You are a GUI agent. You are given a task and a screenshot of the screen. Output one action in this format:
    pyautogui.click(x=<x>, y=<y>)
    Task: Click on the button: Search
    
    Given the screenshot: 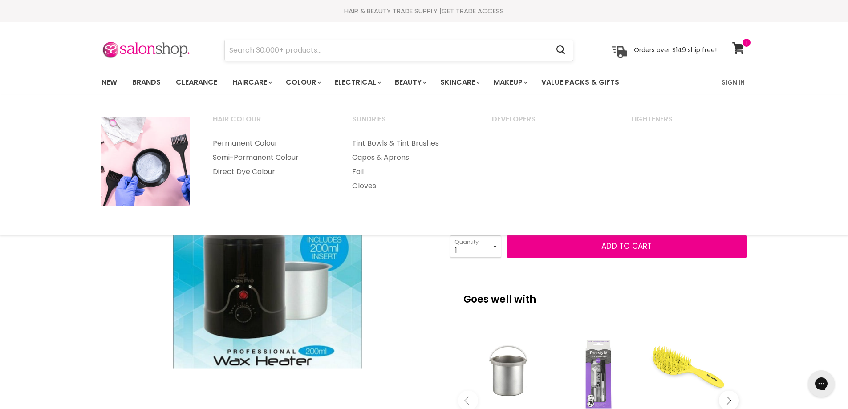 What is the action you would take?
    pyautogui.click(x=561, y=50)
    